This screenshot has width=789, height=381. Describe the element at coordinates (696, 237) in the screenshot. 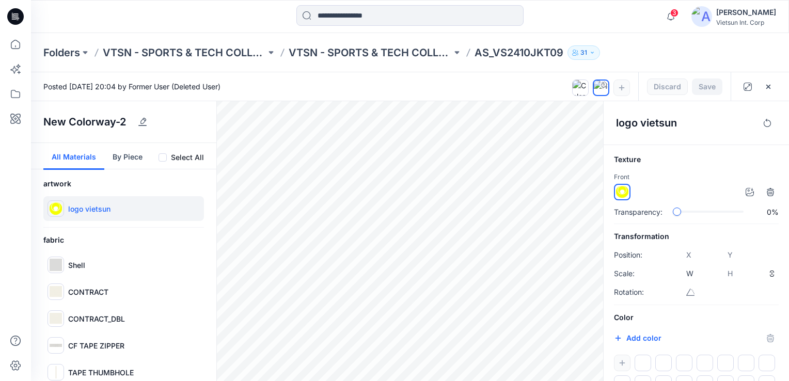

I see `h6: Transformation` at that location.